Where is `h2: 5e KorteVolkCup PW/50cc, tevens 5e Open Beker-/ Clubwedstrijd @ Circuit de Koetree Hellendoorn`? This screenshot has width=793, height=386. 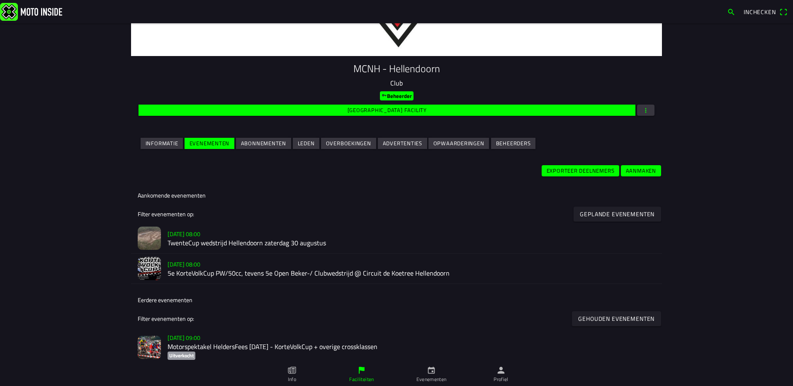
h2: 5e KorteVolkCup PW/50cc, tevens 5e Open Beker-/ Clubwedstrijd @ Circuit de Koetree Hellendoorn is located at coordinates (412, 273).